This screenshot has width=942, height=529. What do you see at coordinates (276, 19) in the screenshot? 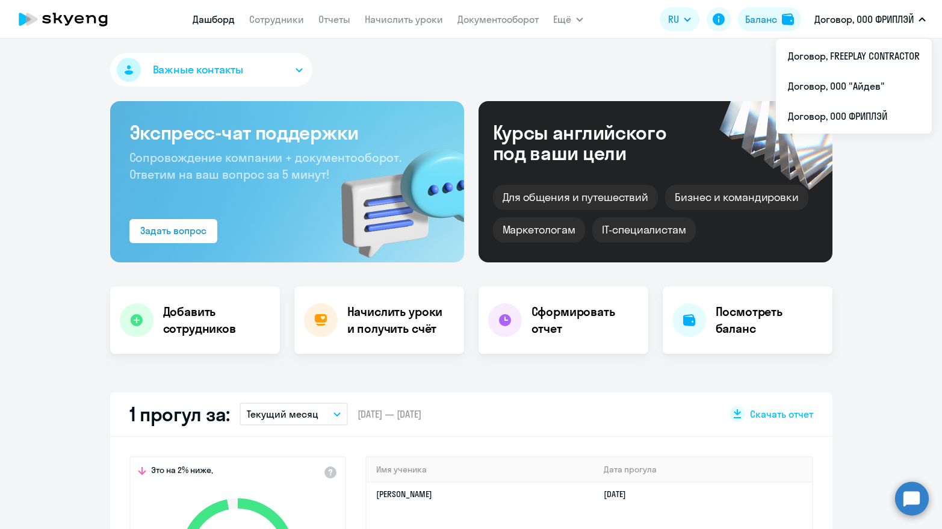
I see `a: Сотрудники` at bounding box center [276, 19].